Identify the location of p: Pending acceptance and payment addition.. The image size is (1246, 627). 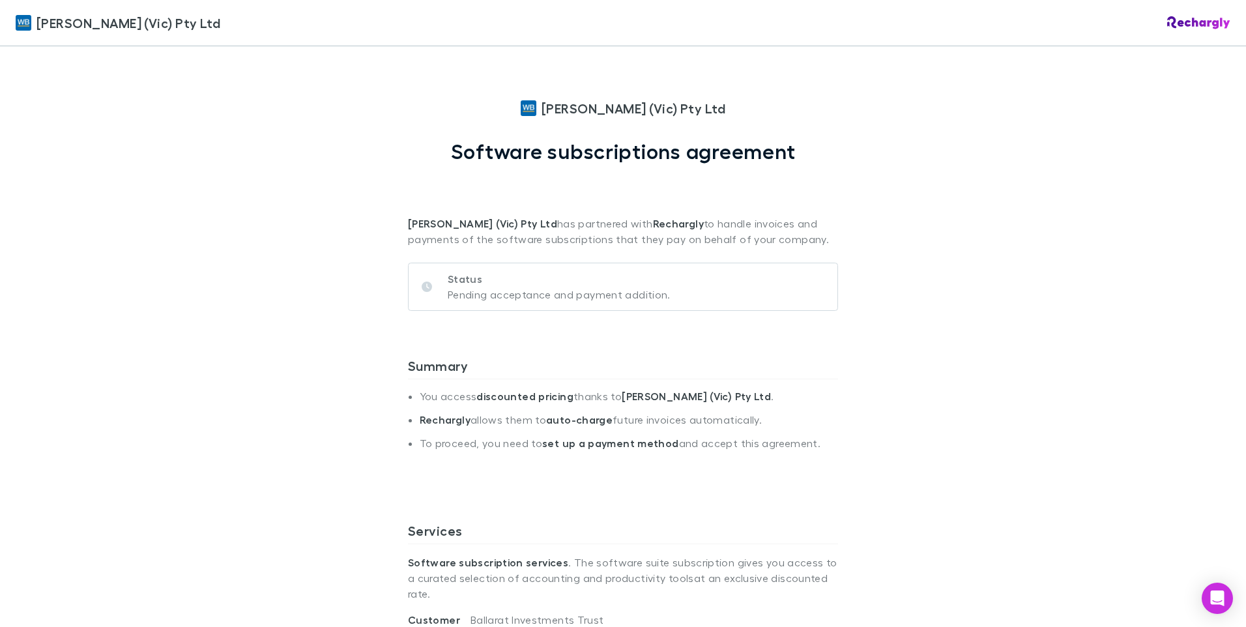
(559, 294).